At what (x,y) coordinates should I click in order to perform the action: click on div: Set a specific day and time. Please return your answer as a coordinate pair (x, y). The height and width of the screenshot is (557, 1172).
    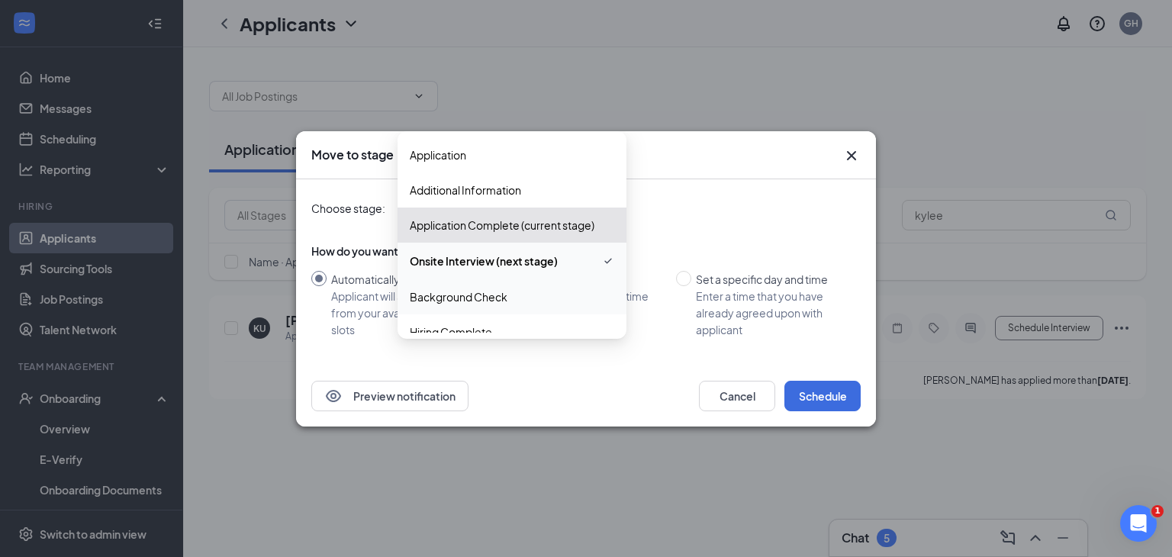
    Looking at the image, I should click on (772, 279).